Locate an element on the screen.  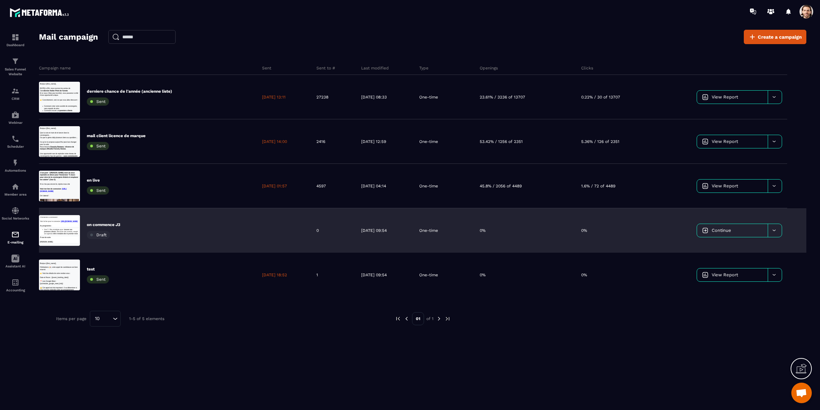
div: Search for option is located at coordinates (105, 319).